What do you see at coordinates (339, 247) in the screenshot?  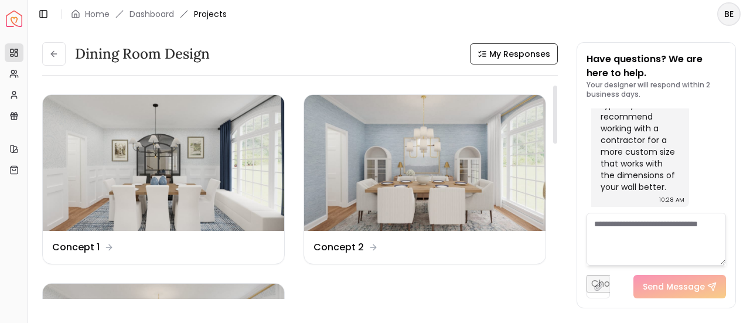 I see `dd: Concept 2` at bounding box center [339, 247].